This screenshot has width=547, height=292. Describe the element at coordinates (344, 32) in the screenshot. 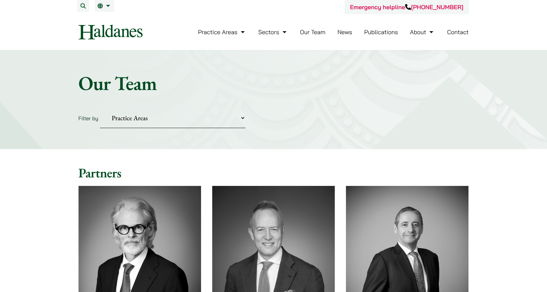

I see `a: News` at that location.